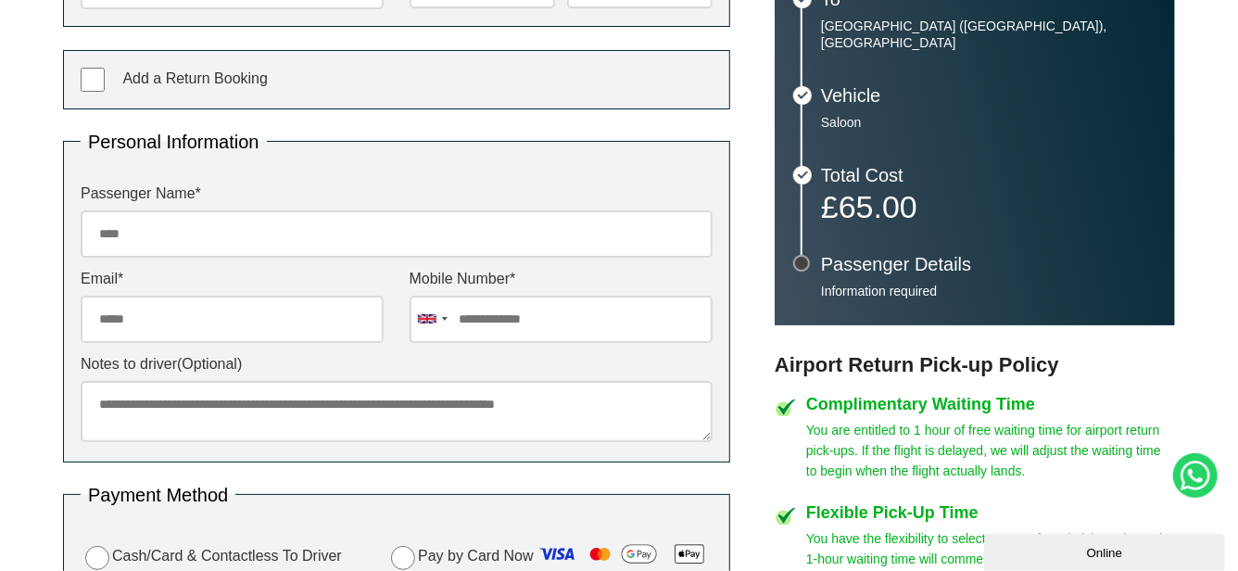 This screenshot has width=1238, height=571. I want to click on span: Add a Return Booking, so click(195, 78).